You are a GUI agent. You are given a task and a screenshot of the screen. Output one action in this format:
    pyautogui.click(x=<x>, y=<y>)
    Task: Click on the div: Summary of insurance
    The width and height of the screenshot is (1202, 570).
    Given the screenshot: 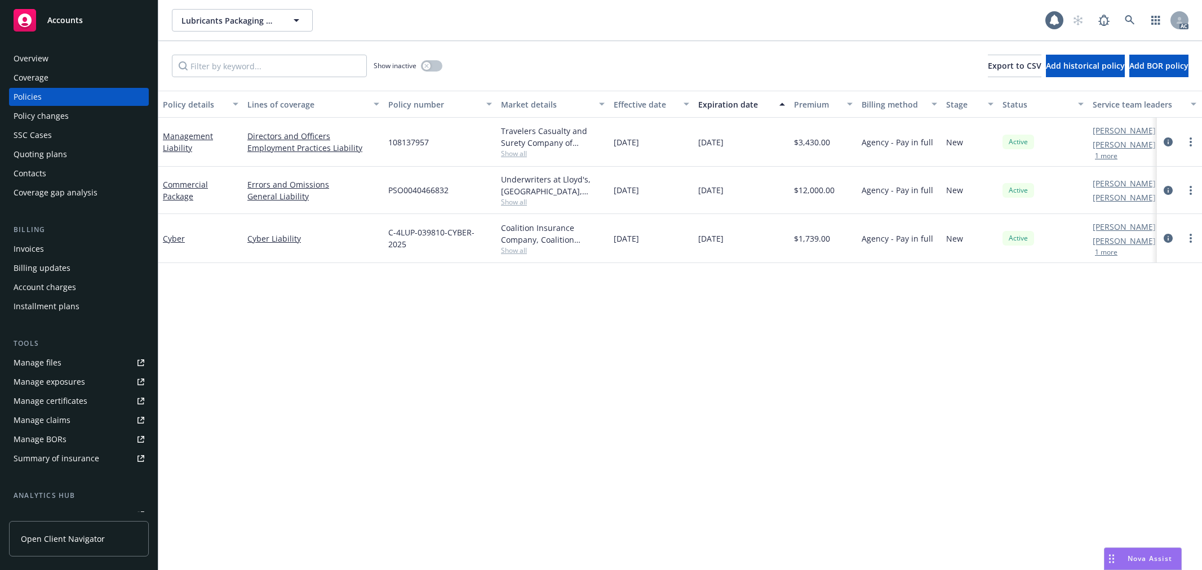 What is the action you would take?
    pyautogui.click(x=56, y=459)
    